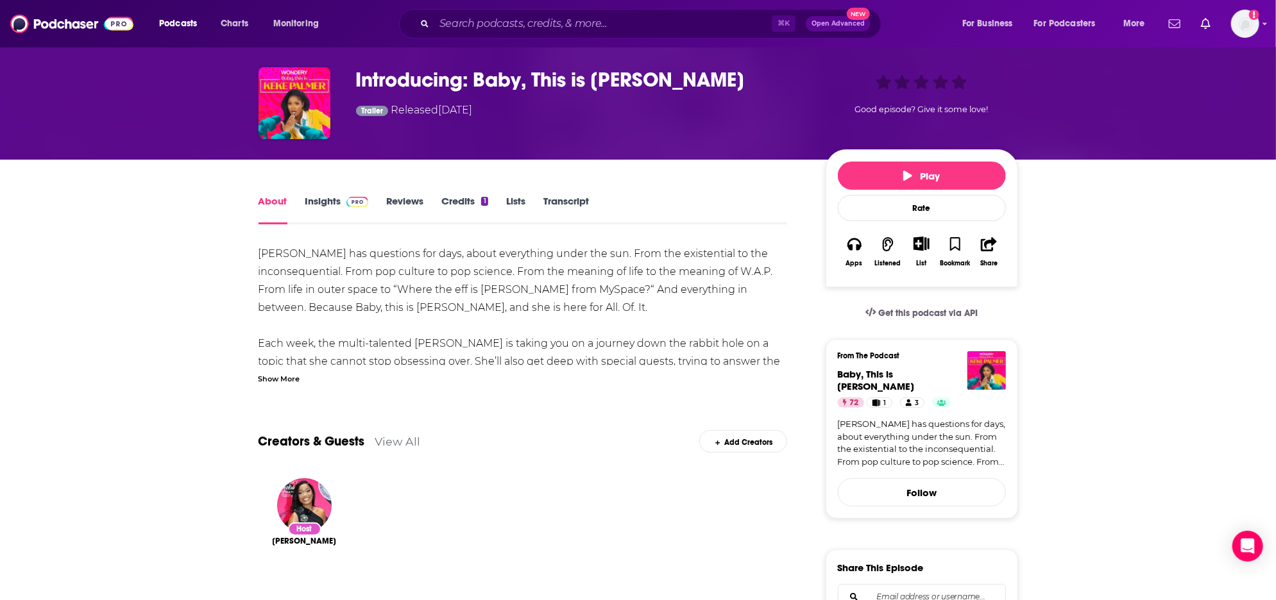 This screenshot has height=600, width=1276. Describe the element at coordinates (1245, 24) in the screenshot. I see `img: User Profile` at that location.